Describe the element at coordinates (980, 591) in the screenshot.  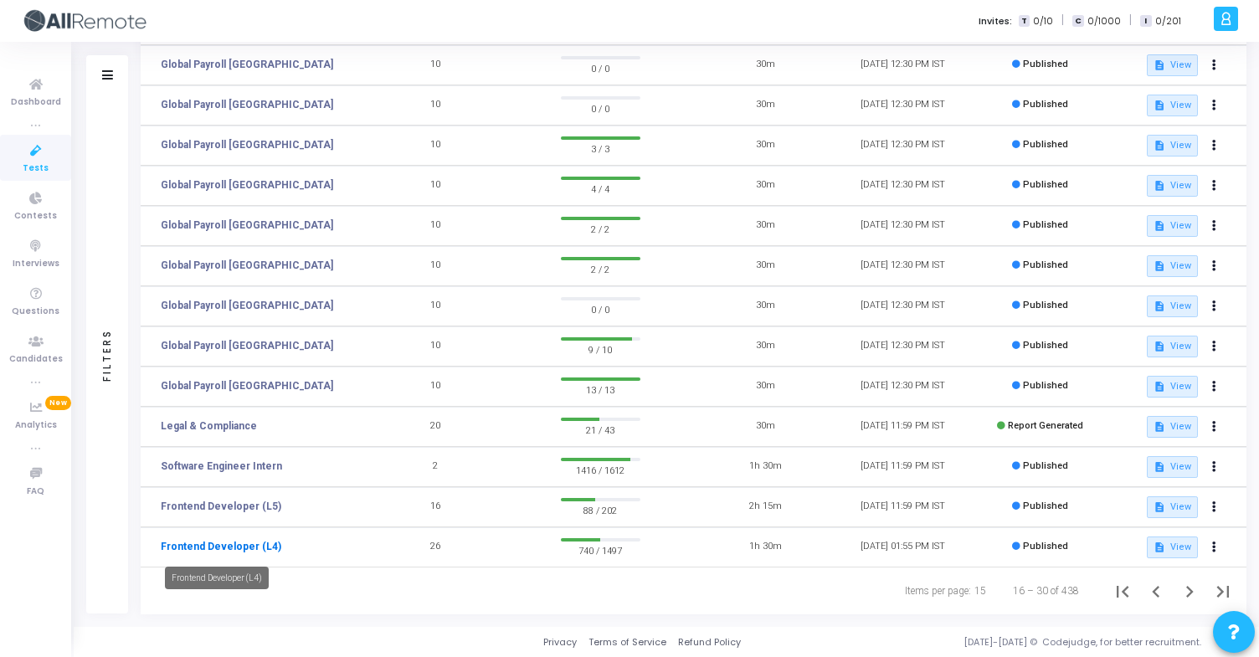
I see `div: 15` at that location.